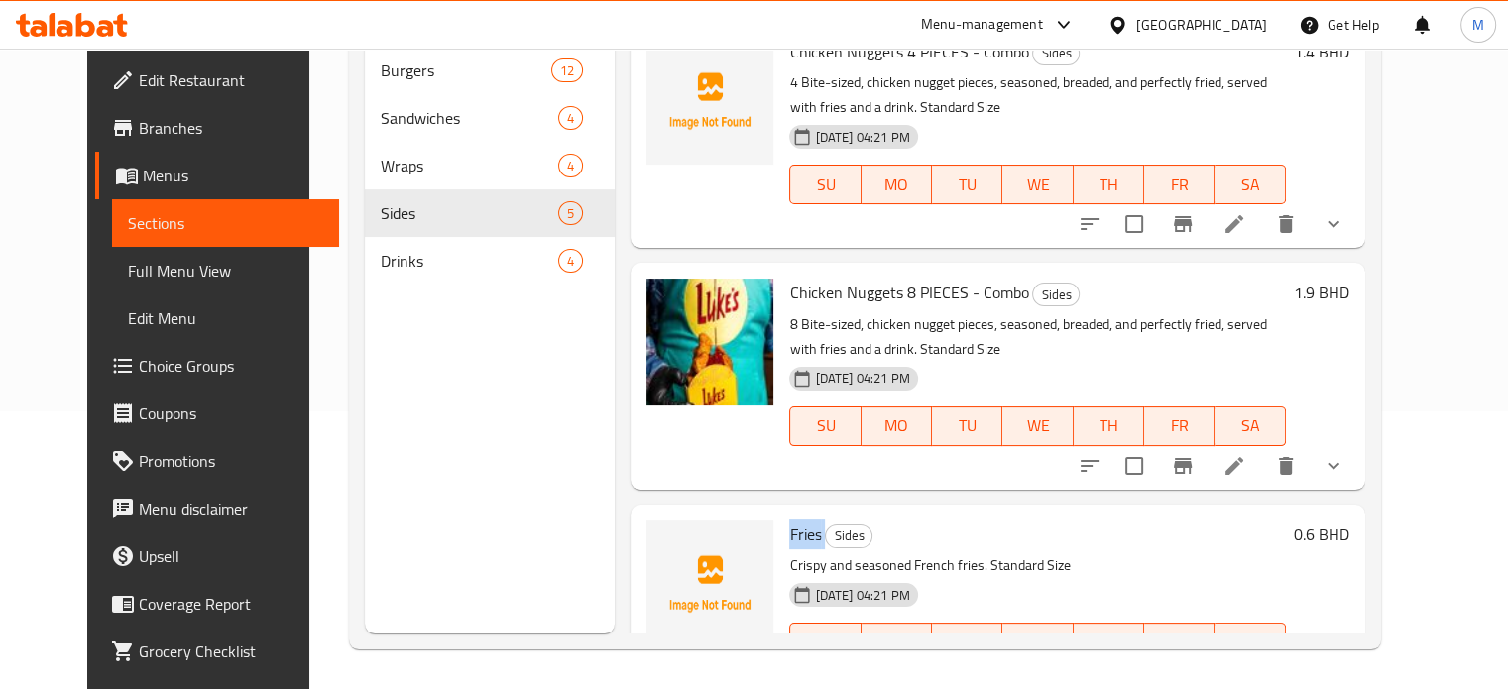 This screenshot has height=689, width=1508. Describe the element at coordinates (1037, 95) in the screenshot. I see `p: 4 Bite-sized, chicken nugget pieces, seasoned, breaded, and perfectly fried, served with fries an...` at that location.